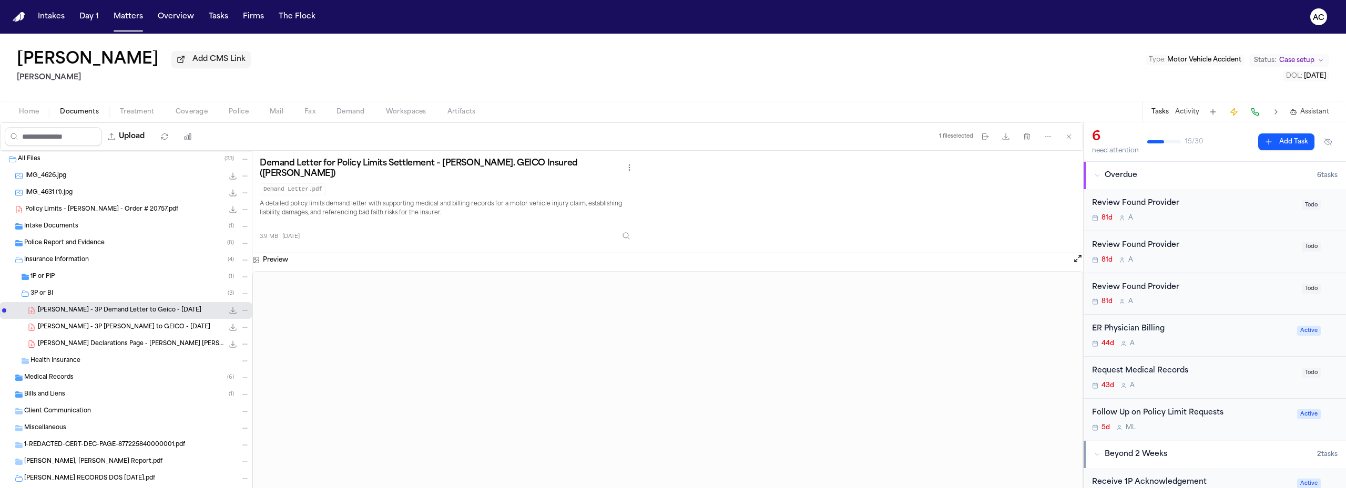 This screenshot has height=488, width=1346. What do you see at coordinates (128, 17) in the screenshot?
I see `a: Matters` at bounding box center [128, 17].